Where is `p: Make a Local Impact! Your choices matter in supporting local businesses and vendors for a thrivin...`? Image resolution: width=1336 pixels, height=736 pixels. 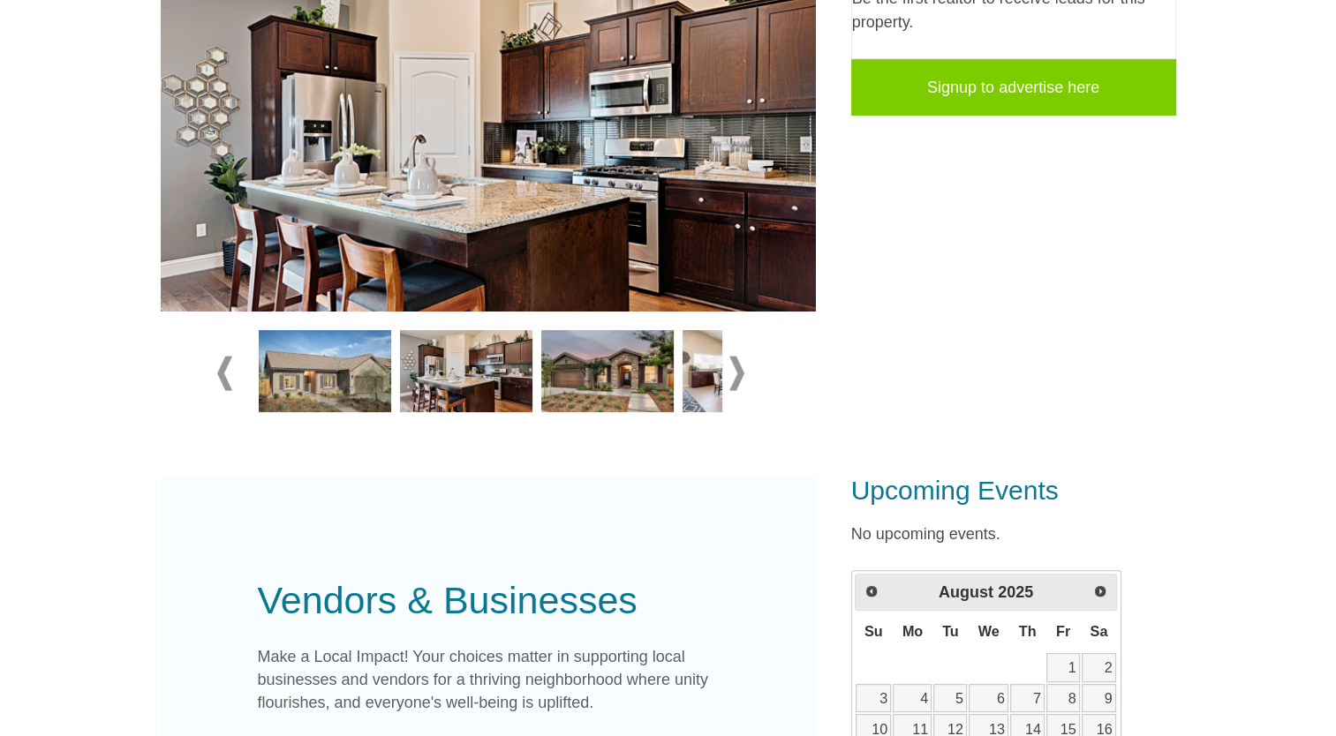
p: Make a Local Impact! Your choices matter in supporting local businesses and vendors for a thrivin... is located at coordinates (488, 681).